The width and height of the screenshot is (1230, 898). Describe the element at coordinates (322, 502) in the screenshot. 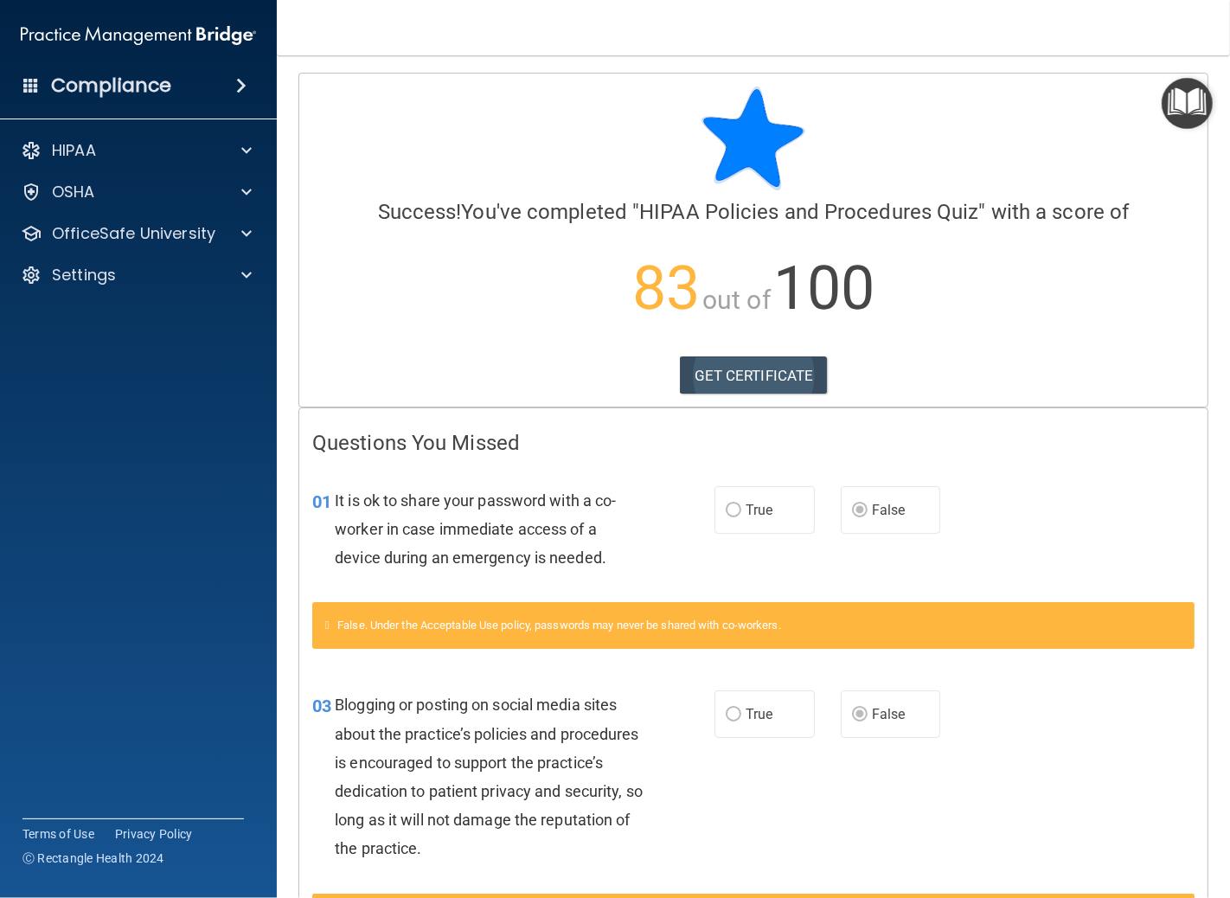

I see `span: 01` at that location.